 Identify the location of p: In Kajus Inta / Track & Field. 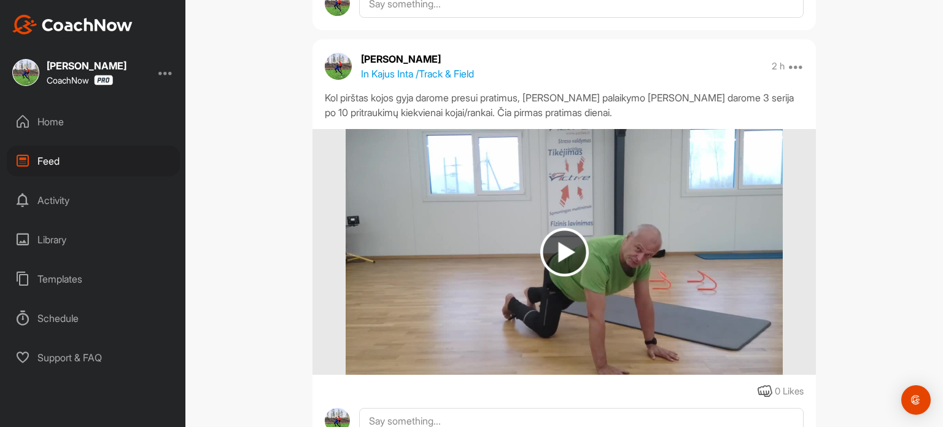
(418, 74).